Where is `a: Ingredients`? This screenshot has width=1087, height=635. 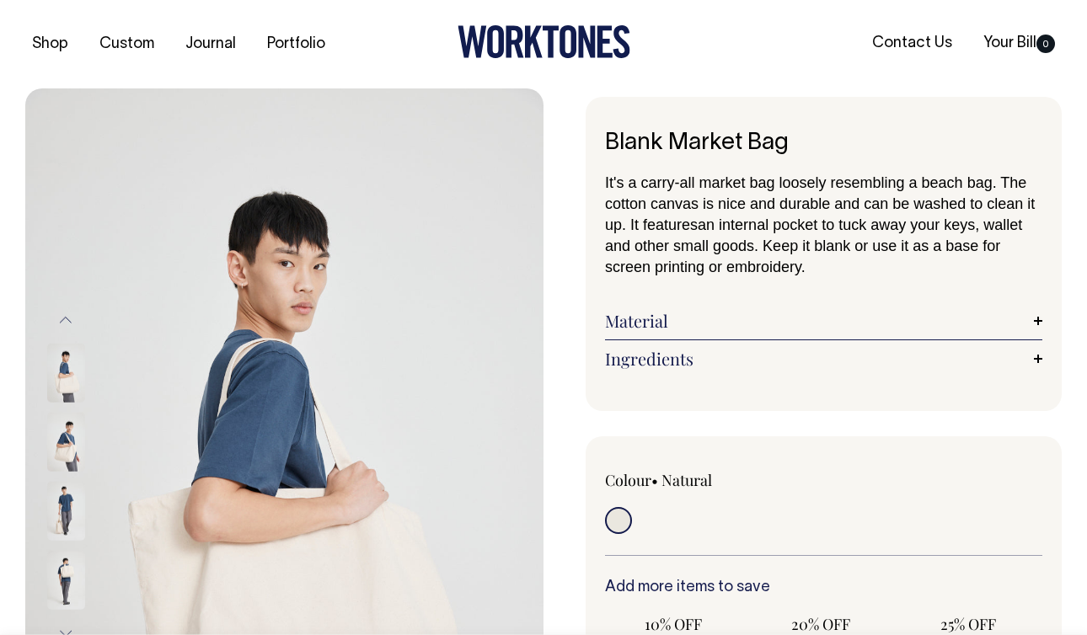
a: Ingredients is located at coordinates (823, 359).